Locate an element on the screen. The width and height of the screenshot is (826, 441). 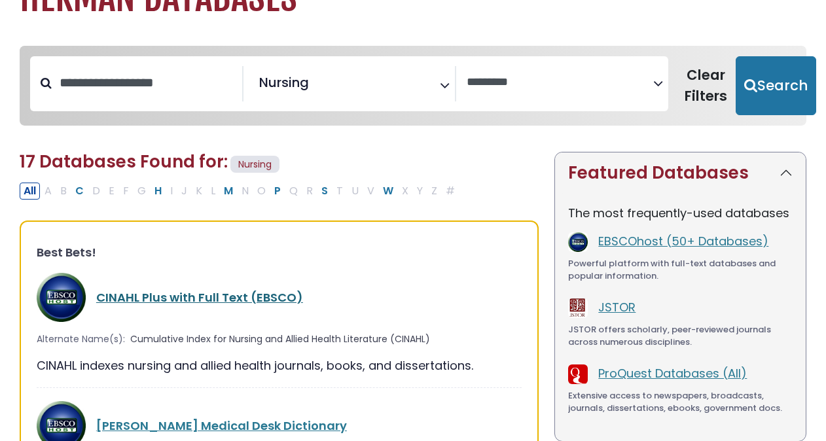
input: Search database by title or keyword is located at coordinates (147, 82).